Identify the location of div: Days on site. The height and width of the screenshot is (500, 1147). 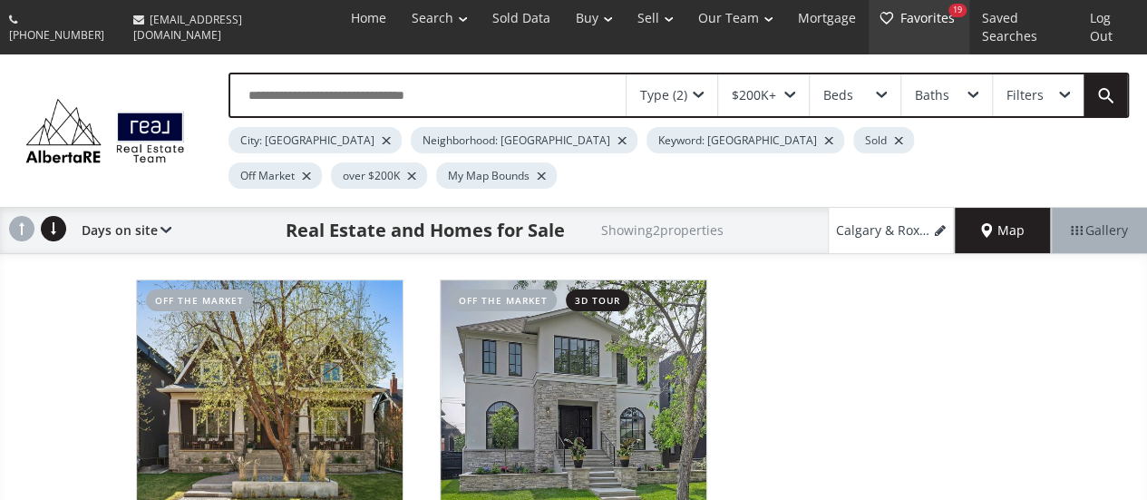
(122, 230).